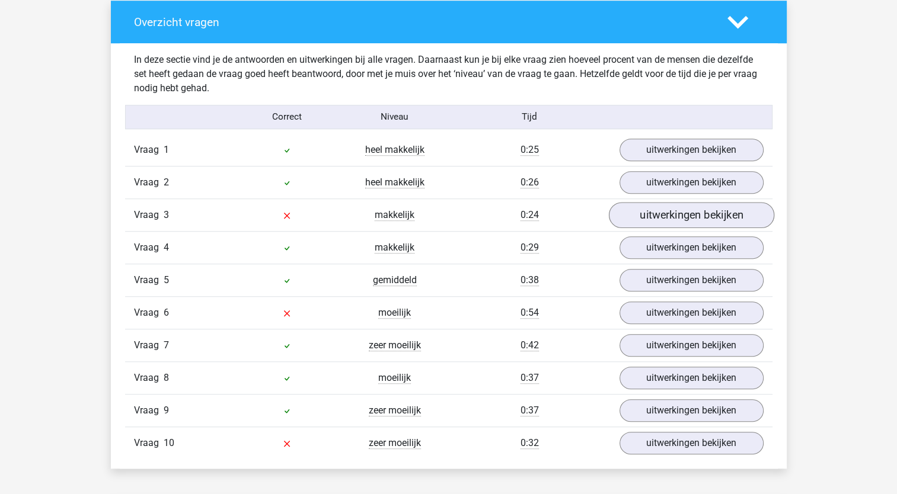 This screenshot has height=494, width=897. Describe the element at coordinates (166, 182) in the screenshot. I see `span: 2` at that location.